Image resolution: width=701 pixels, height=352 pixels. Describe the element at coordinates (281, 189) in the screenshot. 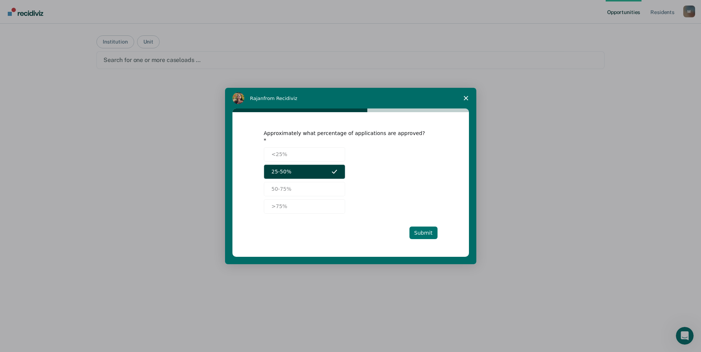

I see `span: 50-75%` at that location.